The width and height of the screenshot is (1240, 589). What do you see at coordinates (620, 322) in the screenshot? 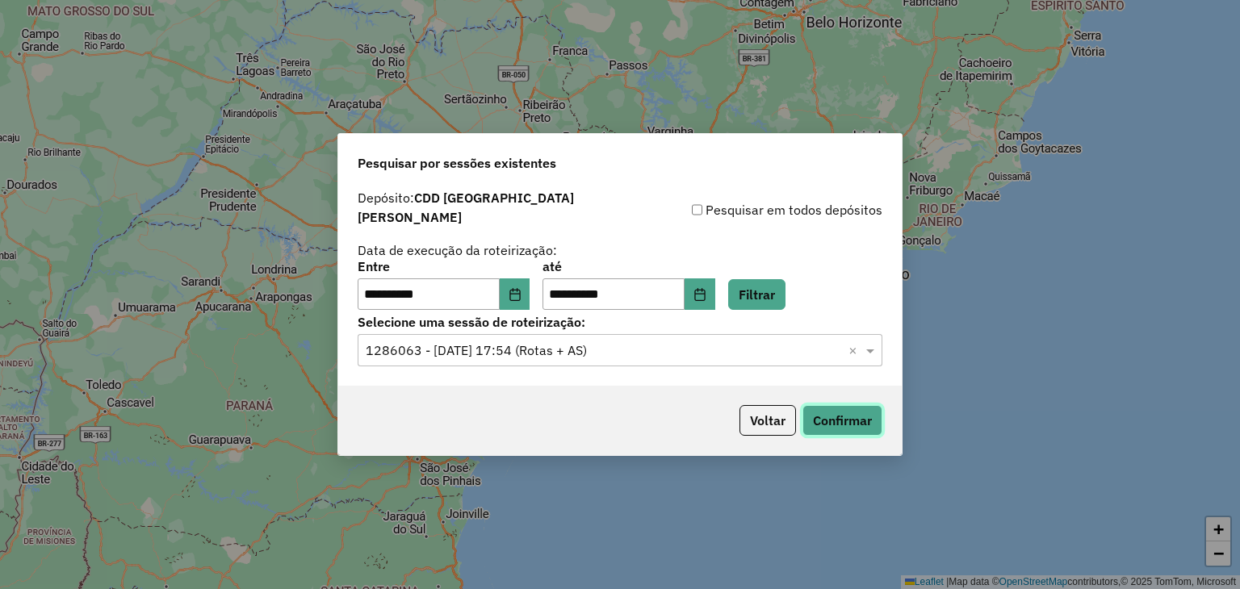
I see `label: Selecione uma sessão de roteirização:` at bounding box center [620, 322].